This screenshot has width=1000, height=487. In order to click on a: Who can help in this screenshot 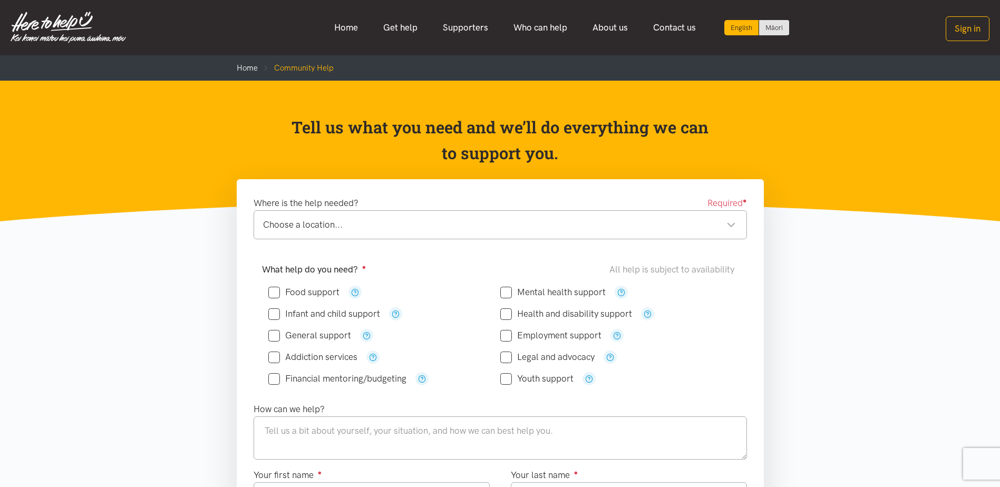, I will do `click(540, 27)`.